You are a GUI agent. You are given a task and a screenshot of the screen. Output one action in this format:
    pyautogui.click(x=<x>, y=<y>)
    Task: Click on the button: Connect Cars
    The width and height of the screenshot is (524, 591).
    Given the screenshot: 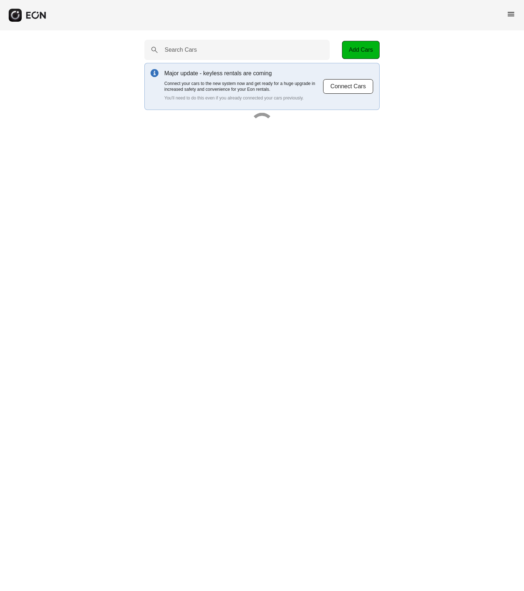 What is the action you would take?
    pyautogui.click(x=348, y=86)
    